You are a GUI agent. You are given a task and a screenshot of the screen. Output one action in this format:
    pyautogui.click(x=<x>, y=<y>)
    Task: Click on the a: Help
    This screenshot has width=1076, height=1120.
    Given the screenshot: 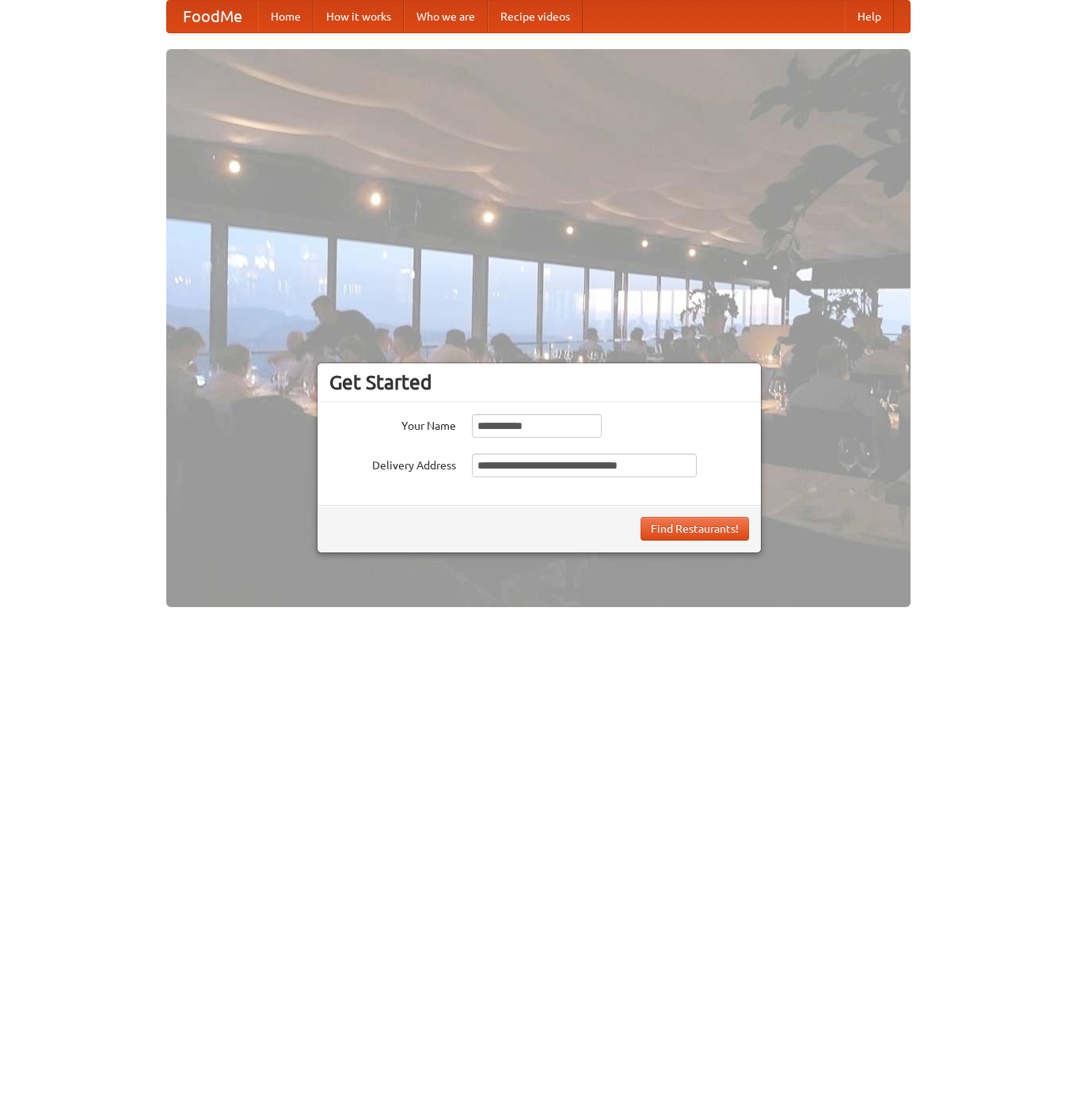 What is the action you would take?
    pyautogui.click(x=870, y=17)
    